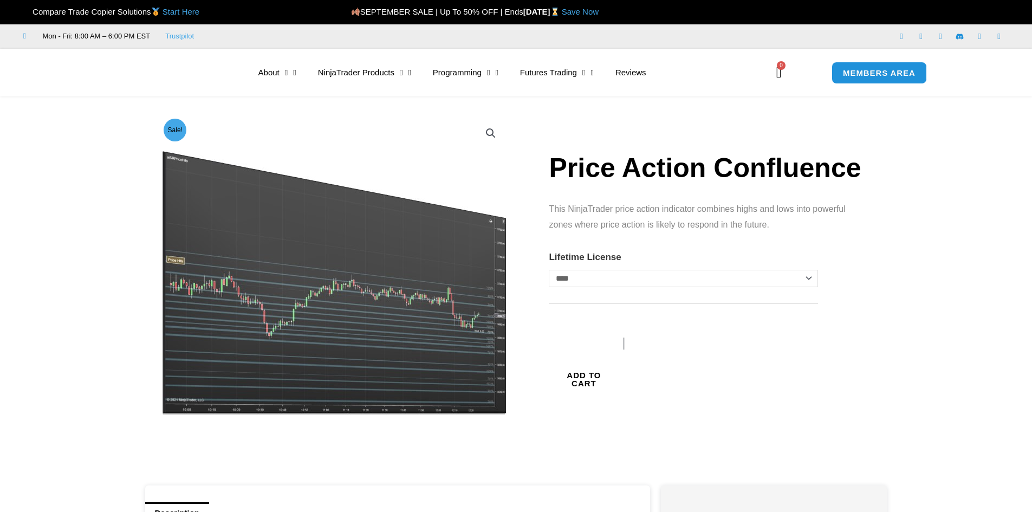  I want to click on span: MEMBERS AREA, so click(879, 73).